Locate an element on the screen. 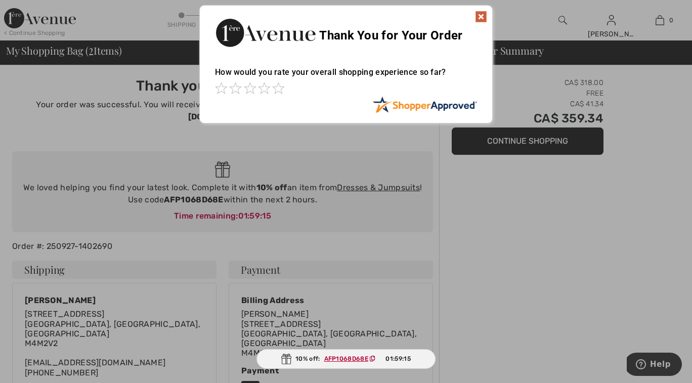 This screenshot has height=383, width=692. img: Thank You for Your Order is located at coordinates (266, 32).